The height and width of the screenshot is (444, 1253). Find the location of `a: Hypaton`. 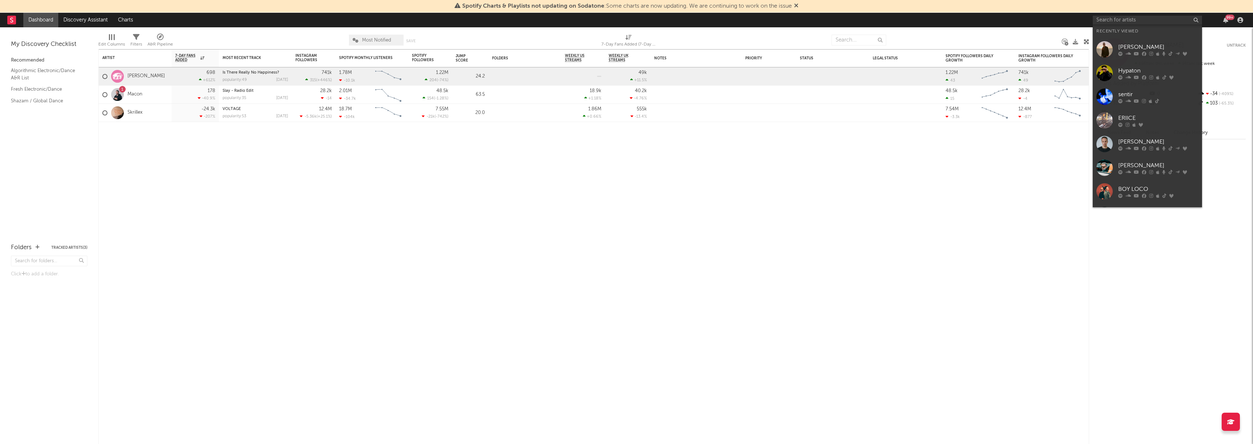

a: Hypaton is located at coordinates (1148, 73).